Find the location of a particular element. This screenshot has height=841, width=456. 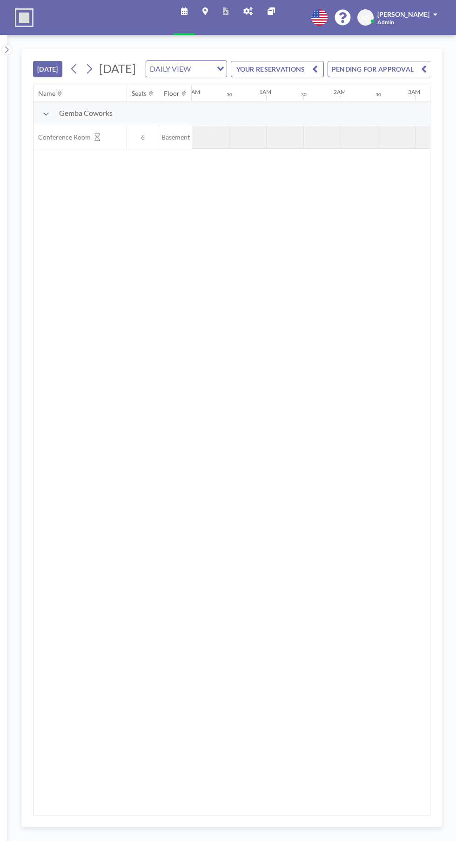

div: 3AM is located at coordinates (414, 92).